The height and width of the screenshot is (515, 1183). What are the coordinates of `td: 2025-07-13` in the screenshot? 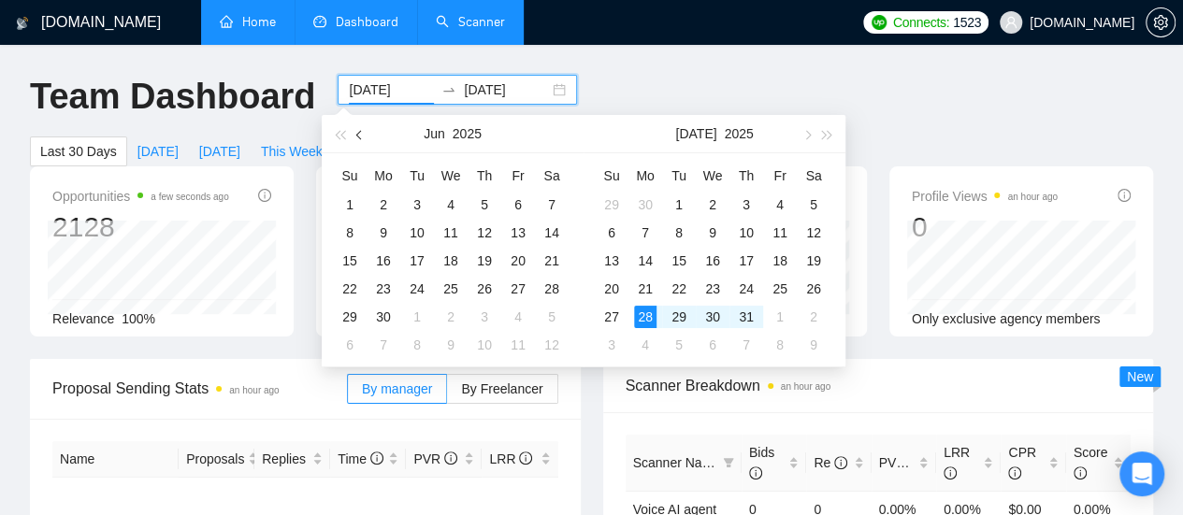 It's located at (612, 261).